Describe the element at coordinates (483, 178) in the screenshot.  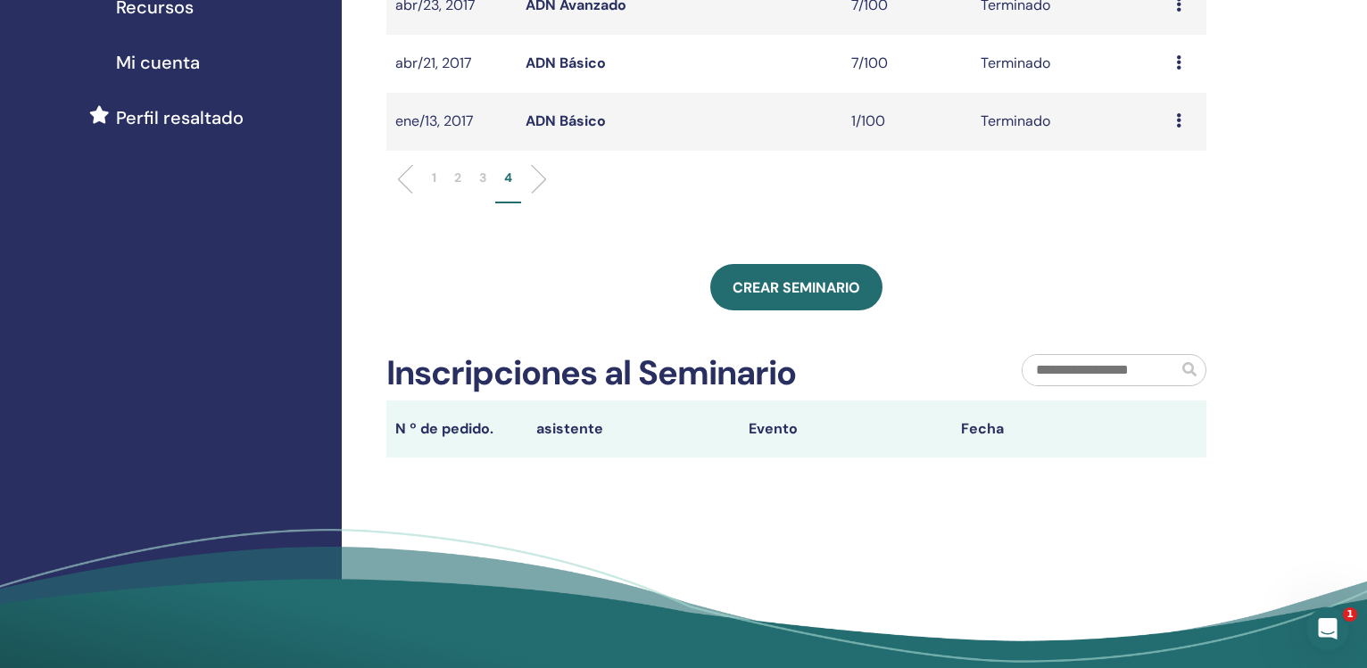
I see `p: 3` at that location.